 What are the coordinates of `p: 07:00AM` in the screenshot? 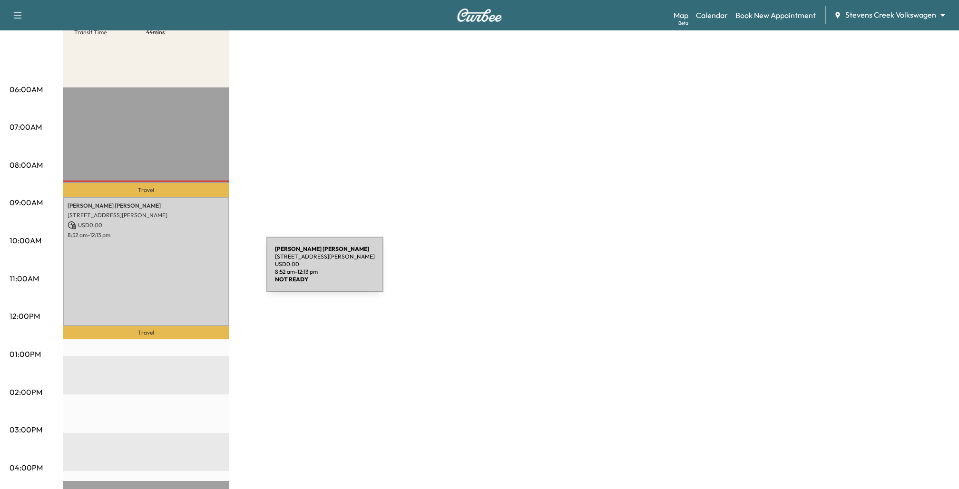 It's located at (26, 127).